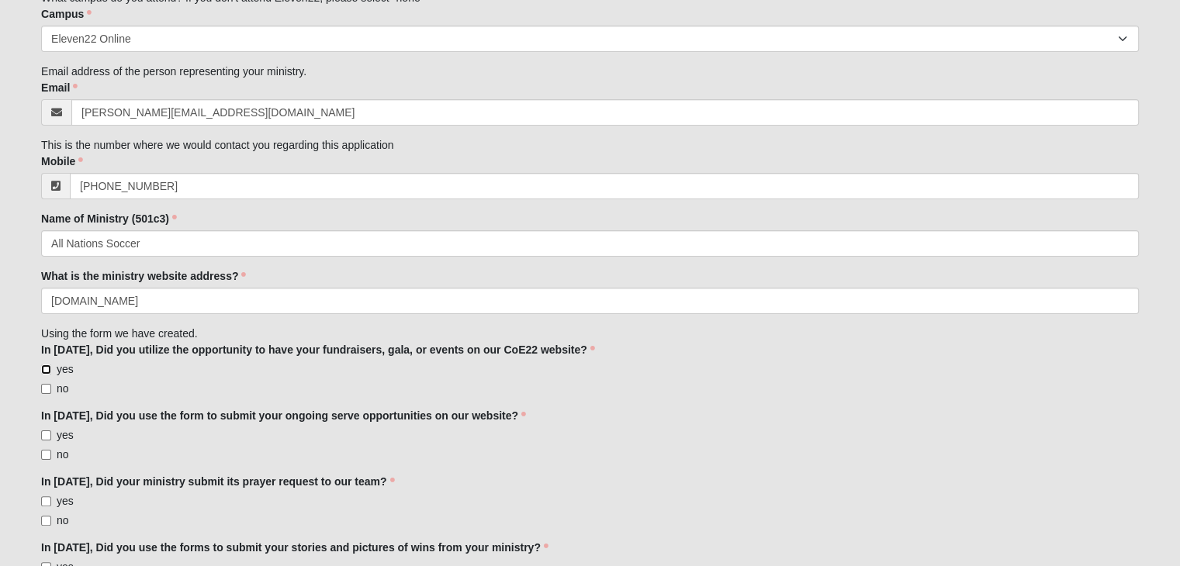 The height and width of the screenshot is (566, 1180). What do you see at coordinates (66, 14) in the screenshot?
I see `label: Campus` at bounding box center [66, 14].